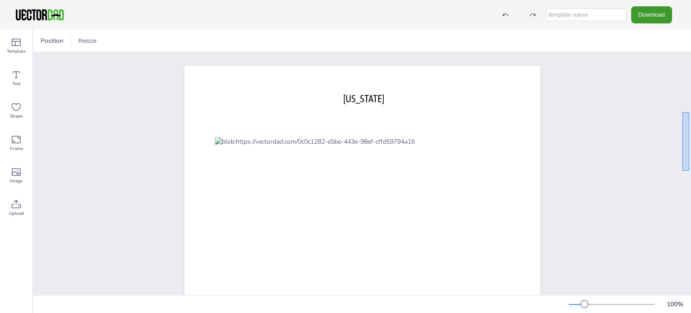 This screenshot has width=691, height=313. I want to click on span: Frame, so click(16, 148).